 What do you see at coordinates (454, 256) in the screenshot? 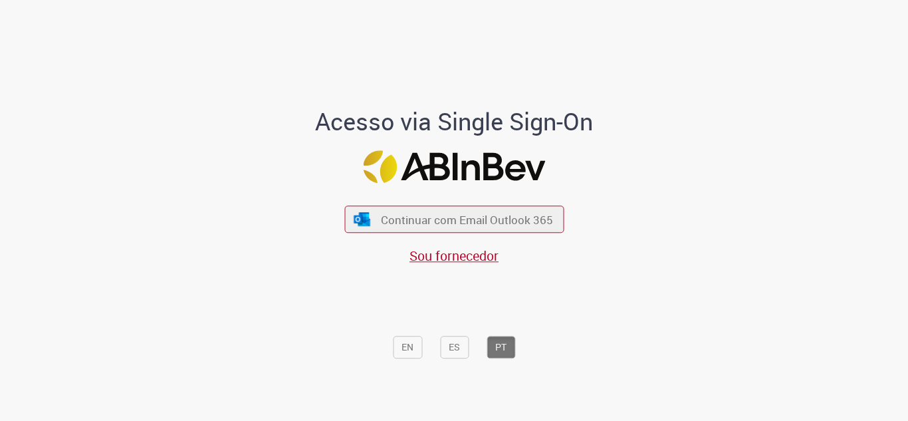
I see `span: Sou fornecedor` at bounding box center [454, 256].